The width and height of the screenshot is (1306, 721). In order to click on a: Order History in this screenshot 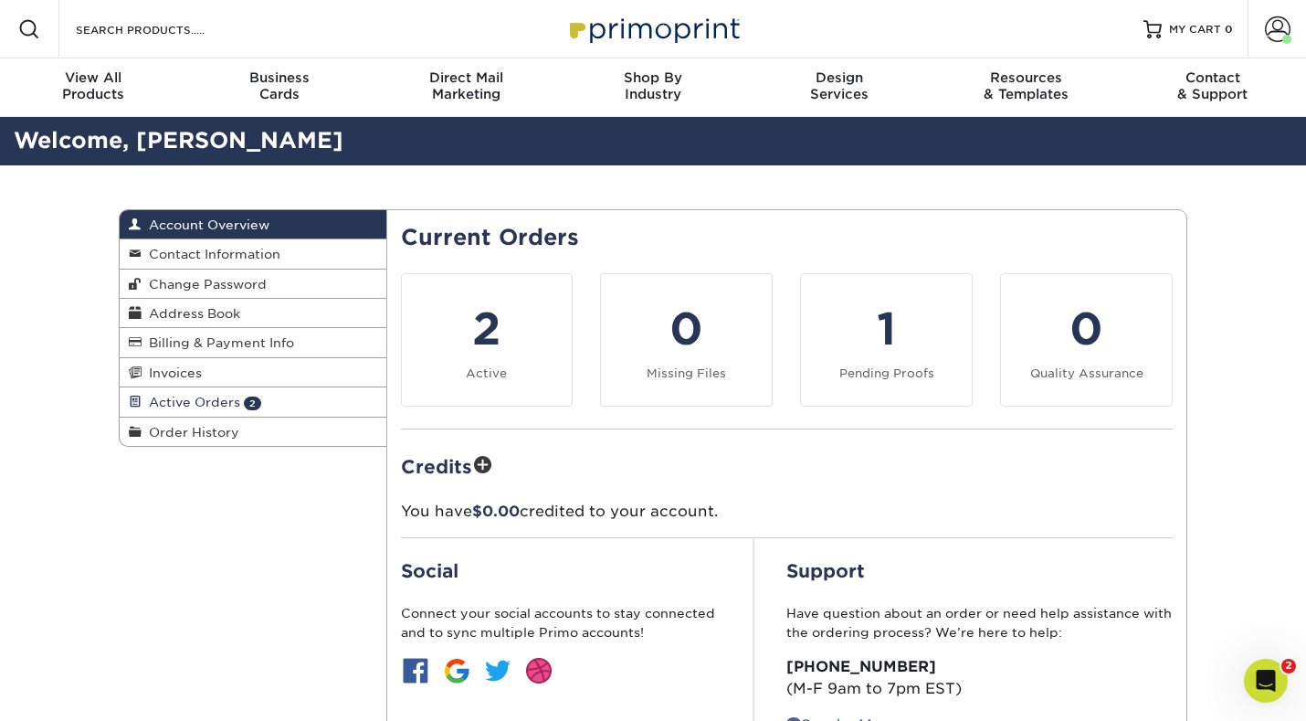, I will do `click(253, 431)`.